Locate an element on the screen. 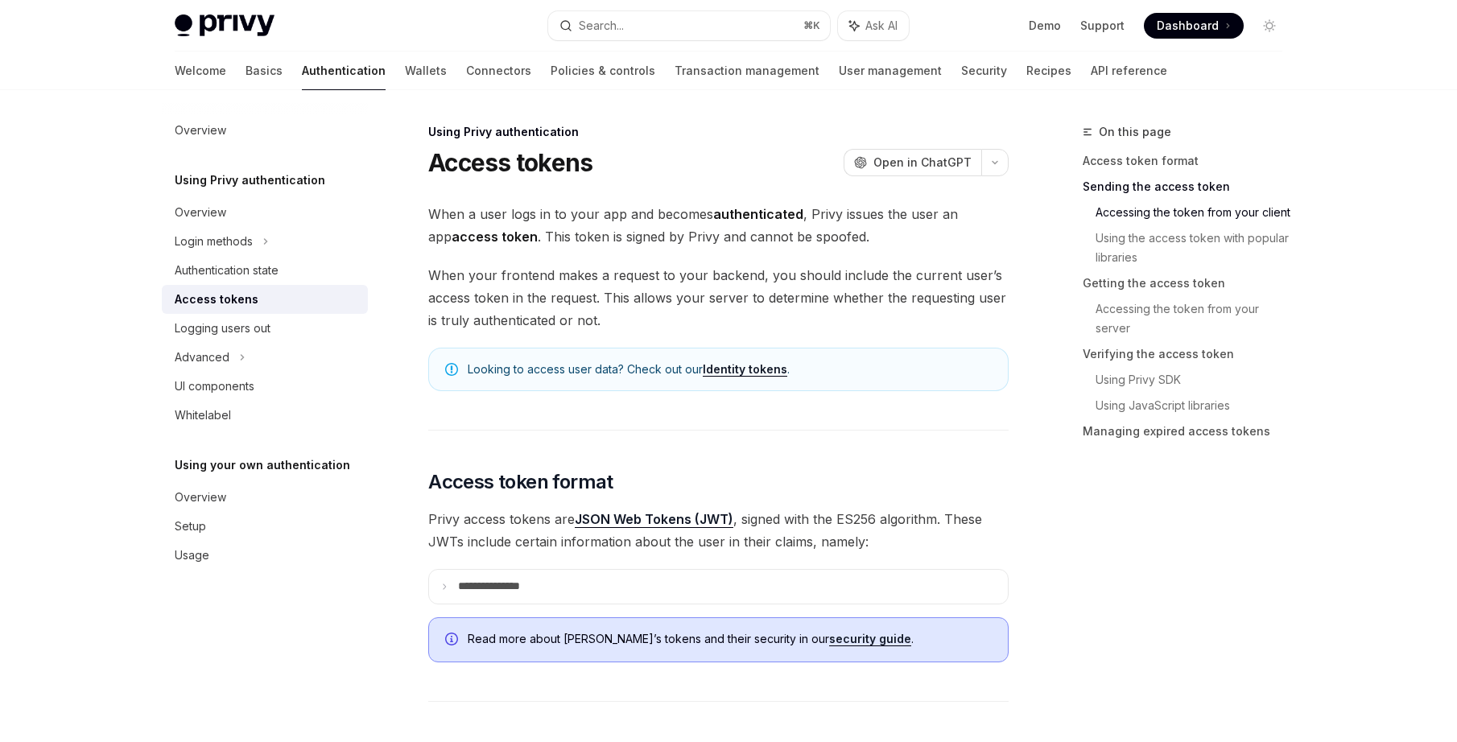 The image size is (1457, 742). strong: authenticated is located at coordinates (758, 214).